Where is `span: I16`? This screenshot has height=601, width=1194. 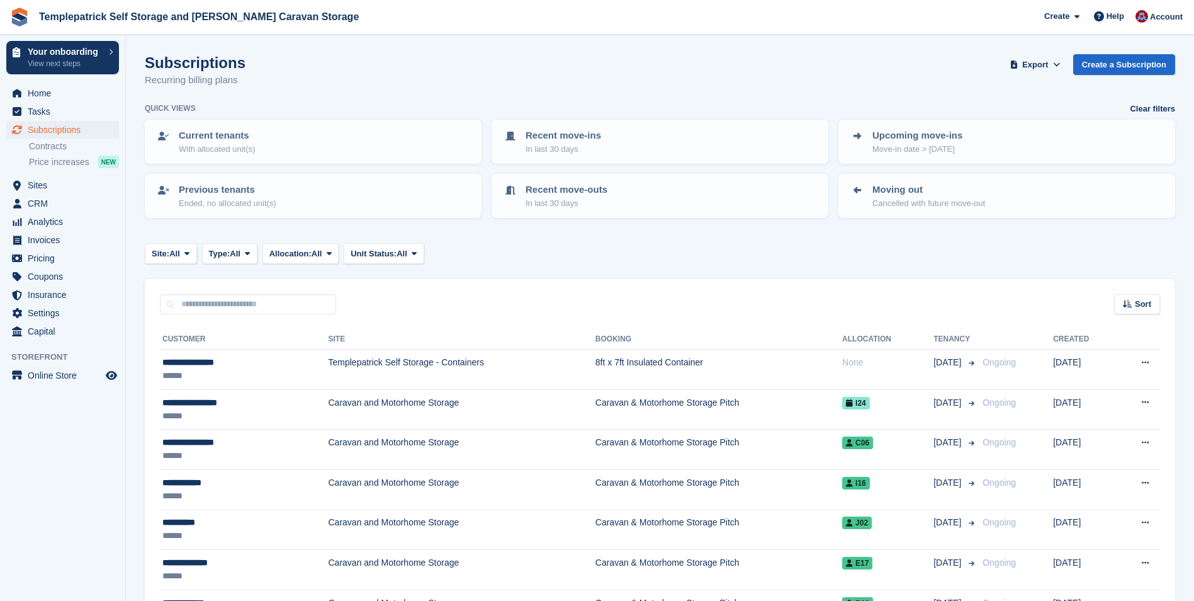
span: I16 is located at coordinates (856, 483).